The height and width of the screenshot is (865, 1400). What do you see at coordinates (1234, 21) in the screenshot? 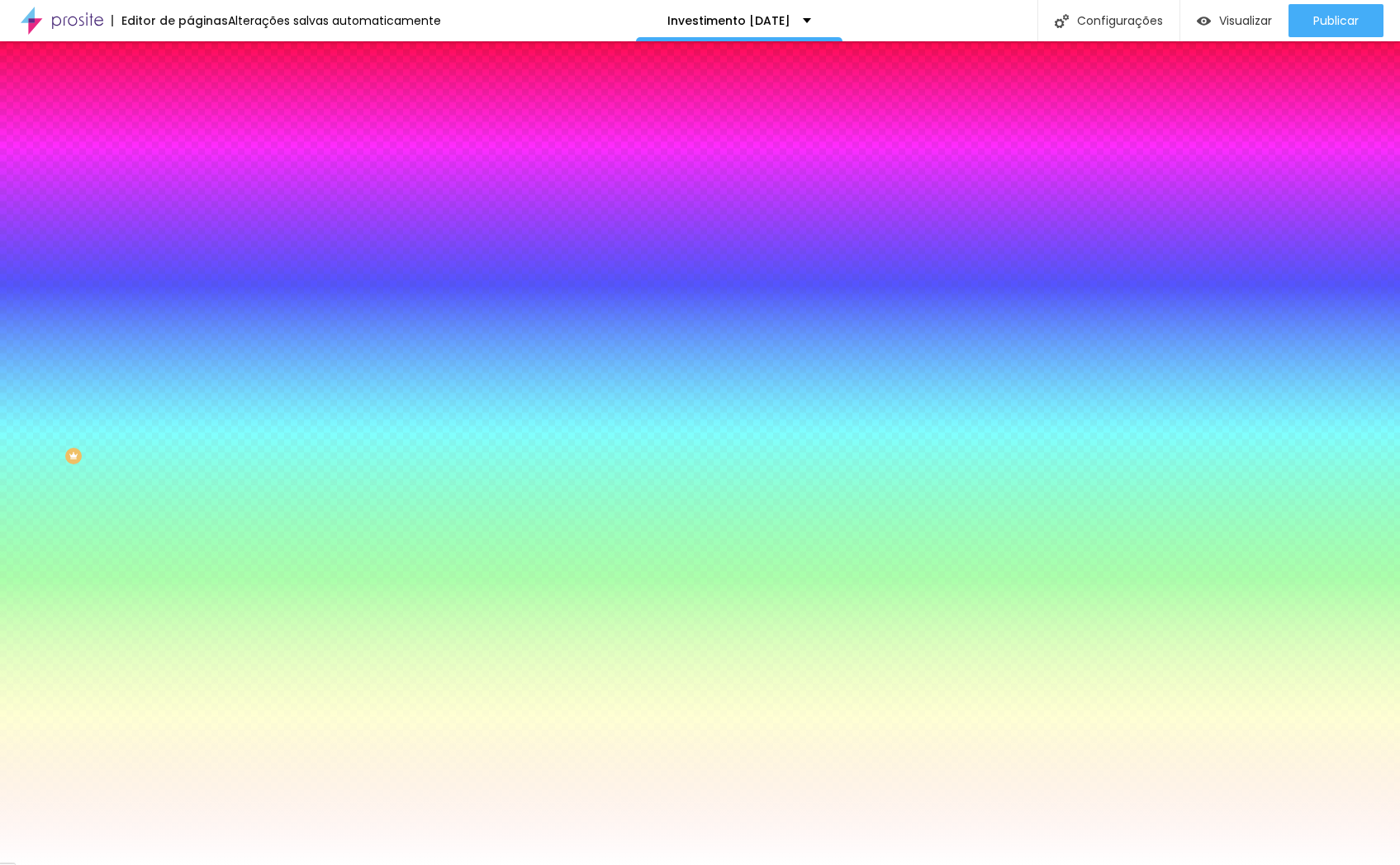
I see `button: Visualizar` at bounding box center [1234, 21].